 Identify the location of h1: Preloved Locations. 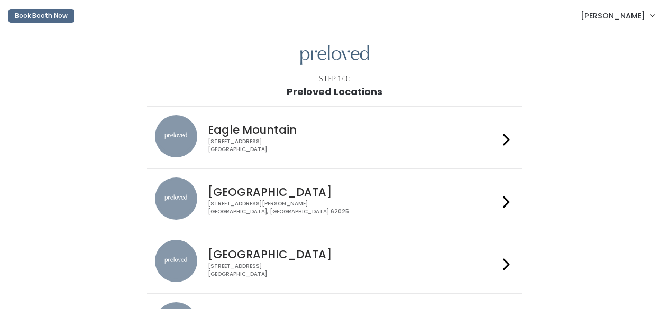
(334, 92).